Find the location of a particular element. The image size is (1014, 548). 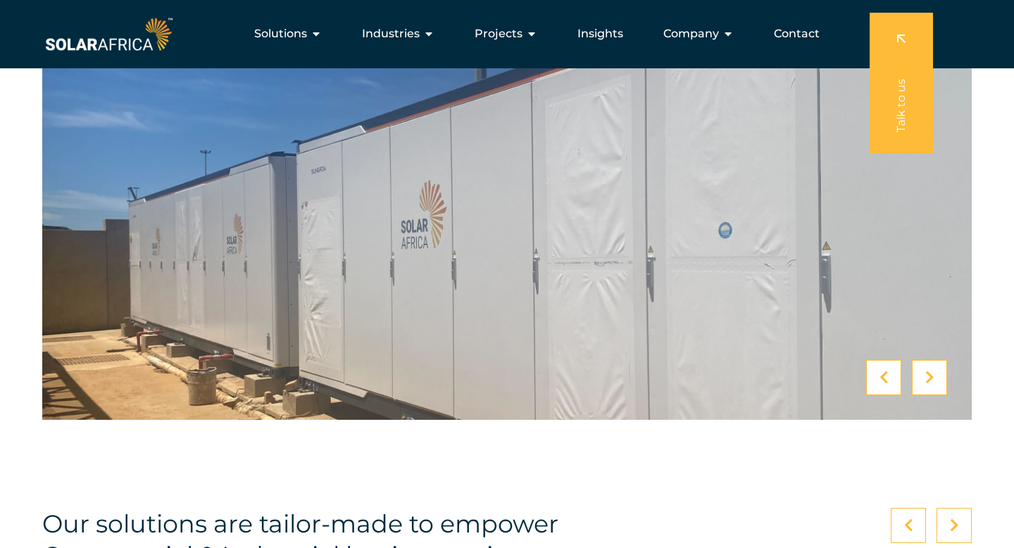

div: Menu Toggle is located at coordinates (503, 34).